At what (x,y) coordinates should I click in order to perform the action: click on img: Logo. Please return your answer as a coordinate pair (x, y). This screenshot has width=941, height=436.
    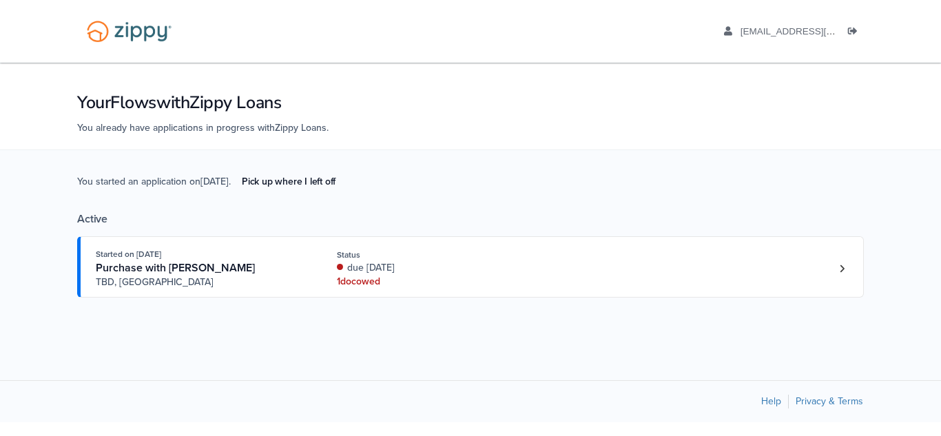
    Looking at the image, I should click on (129, 31).